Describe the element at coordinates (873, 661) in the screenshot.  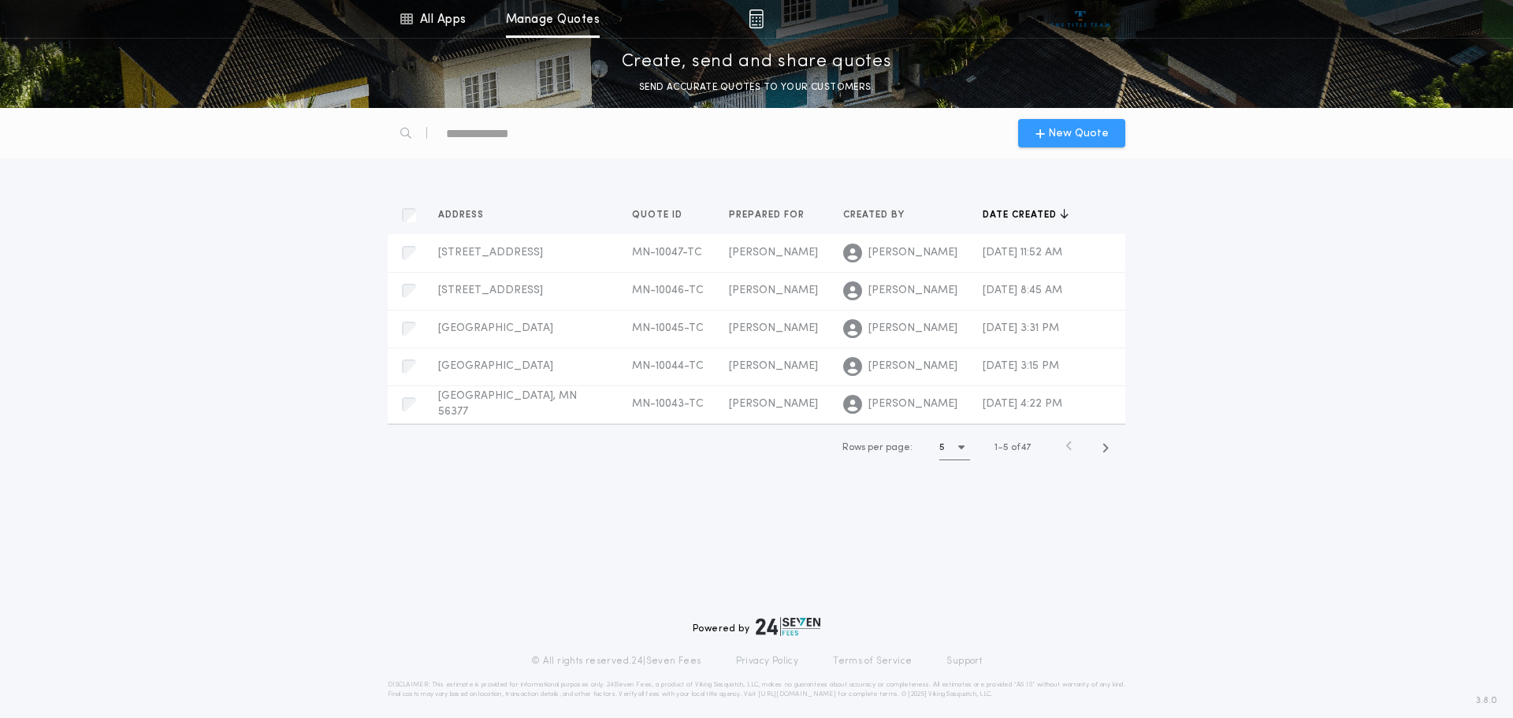
I see `a: Terms of Service` at that location.